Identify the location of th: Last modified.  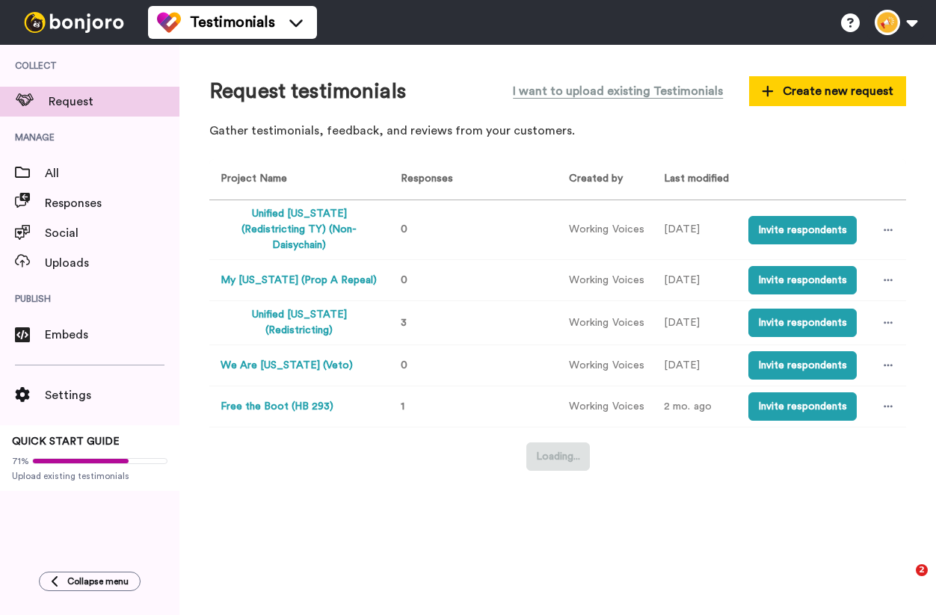
(695, 179).